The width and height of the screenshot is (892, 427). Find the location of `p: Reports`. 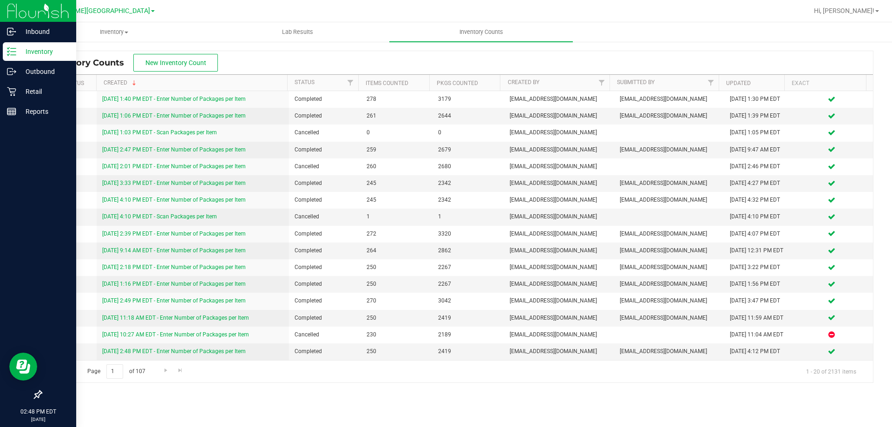

p: Reports is located at coordinates (44, 111).